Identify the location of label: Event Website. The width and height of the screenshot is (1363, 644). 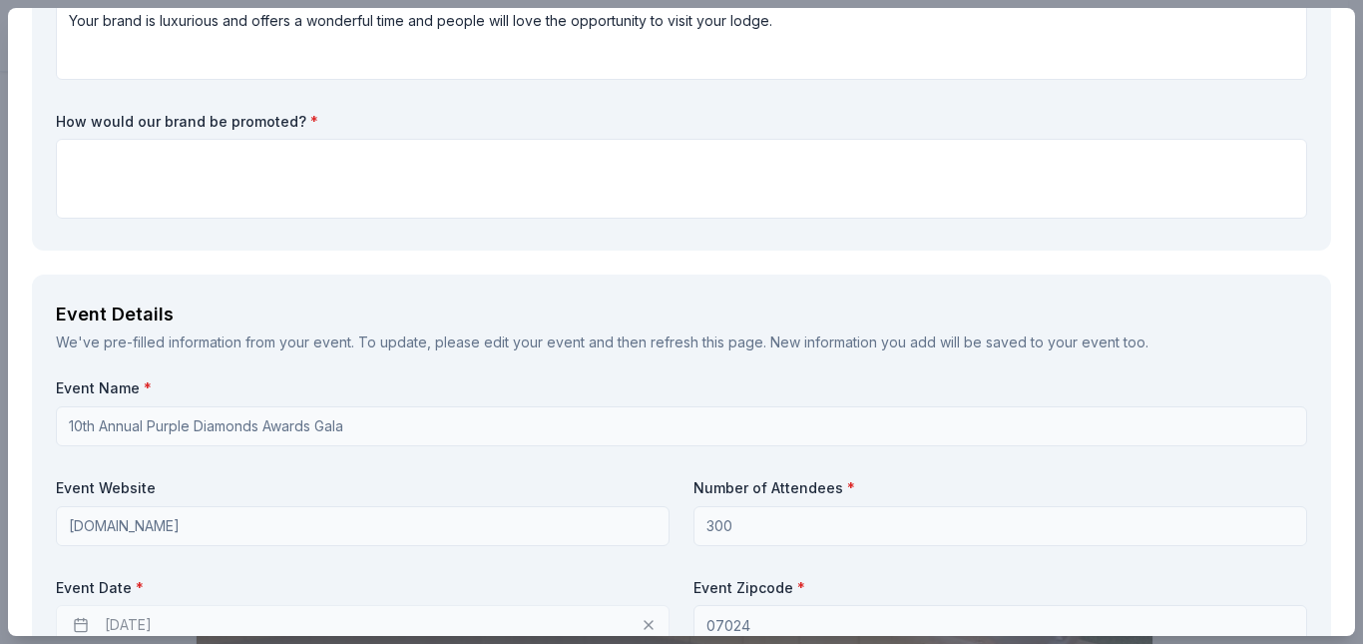
(362, 488).